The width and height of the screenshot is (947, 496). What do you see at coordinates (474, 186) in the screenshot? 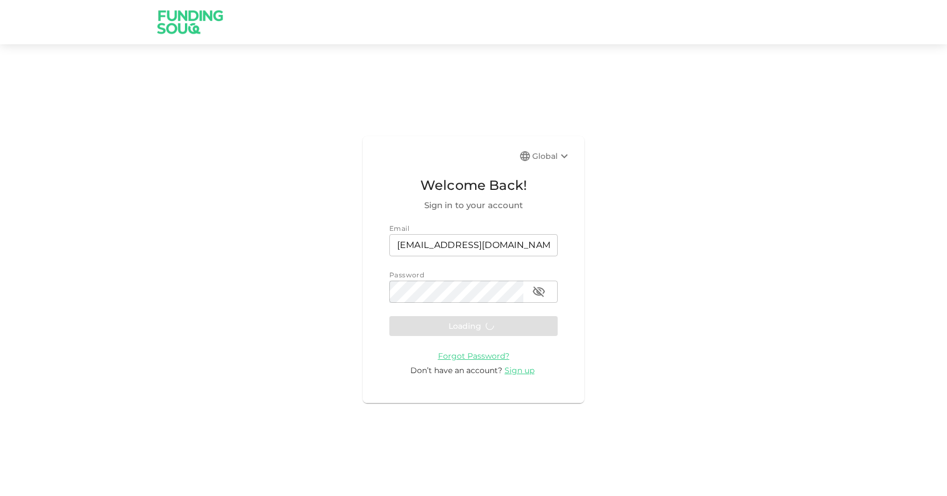
I see `span: Welcome Back!` at bounding box center [474, 186].